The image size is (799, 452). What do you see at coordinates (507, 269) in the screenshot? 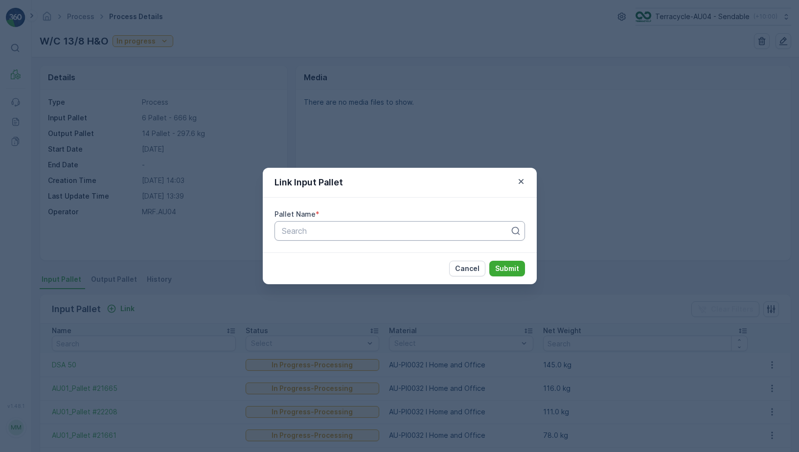
I see `button: Submit` at bounding box center [507, 269].